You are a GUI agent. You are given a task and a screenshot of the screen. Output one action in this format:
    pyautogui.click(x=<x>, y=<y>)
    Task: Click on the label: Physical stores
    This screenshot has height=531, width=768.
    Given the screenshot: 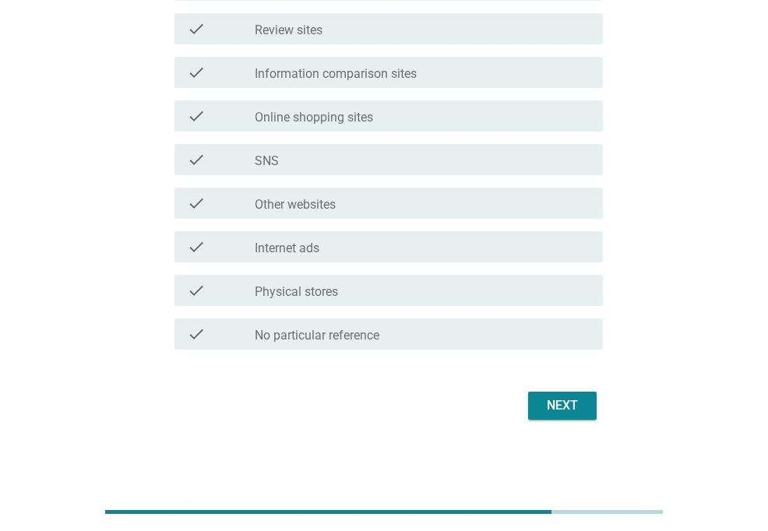 What is the action you would take?
    pyautogui.click(x=296, y=292)
    